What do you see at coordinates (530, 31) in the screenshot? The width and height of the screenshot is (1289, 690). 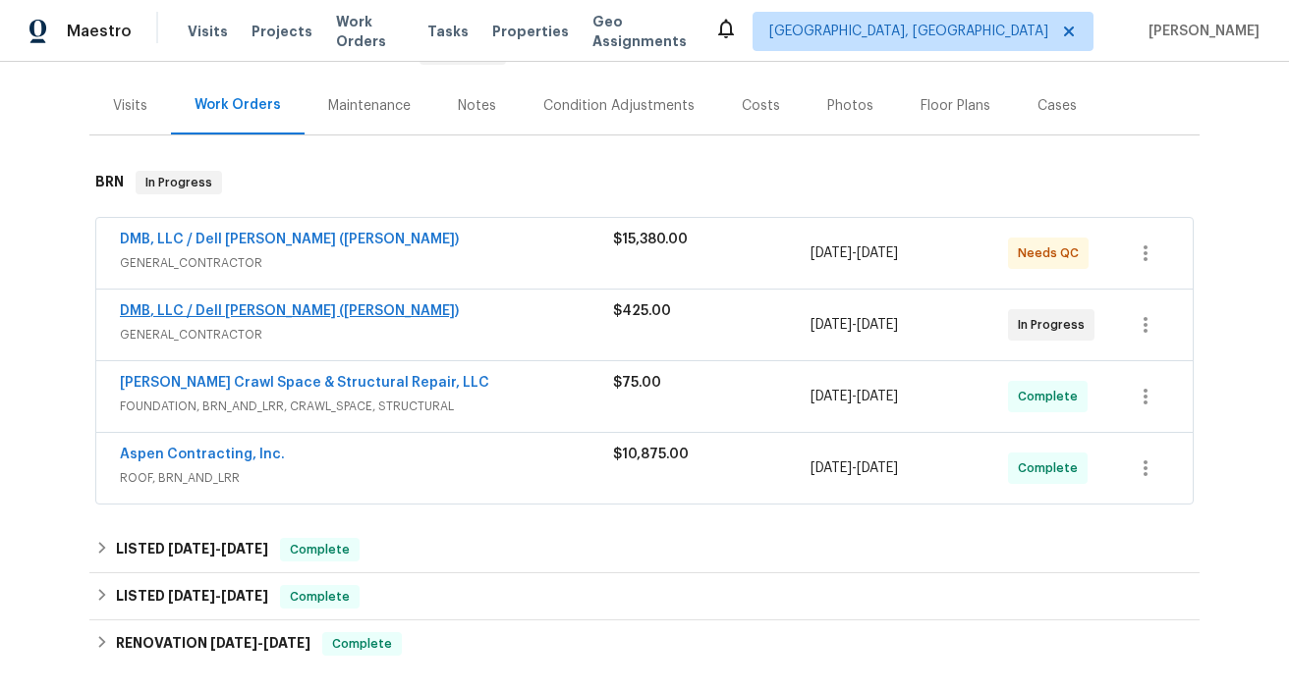 I see `span: Properties` at bounding box center [530, 31].